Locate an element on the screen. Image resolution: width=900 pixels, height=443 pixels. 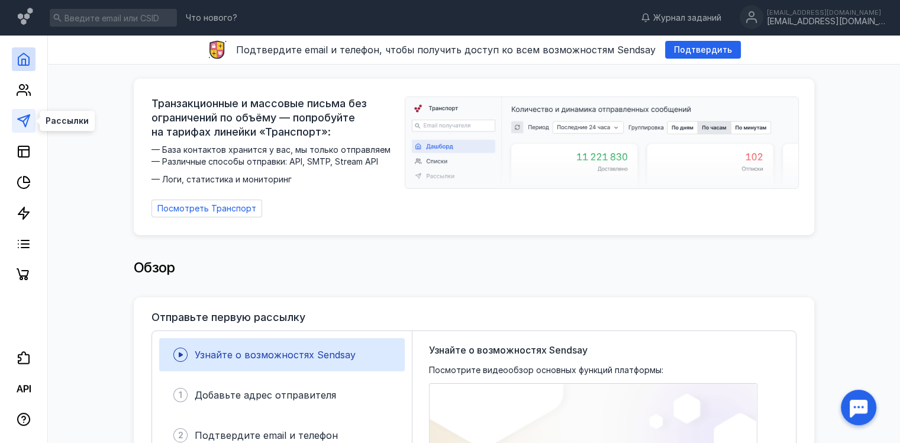
input: Введите email или CSID is located at coordinates (113, 18).